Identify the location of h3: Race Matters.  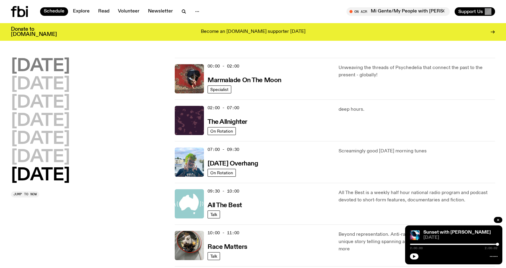
(227, 247).